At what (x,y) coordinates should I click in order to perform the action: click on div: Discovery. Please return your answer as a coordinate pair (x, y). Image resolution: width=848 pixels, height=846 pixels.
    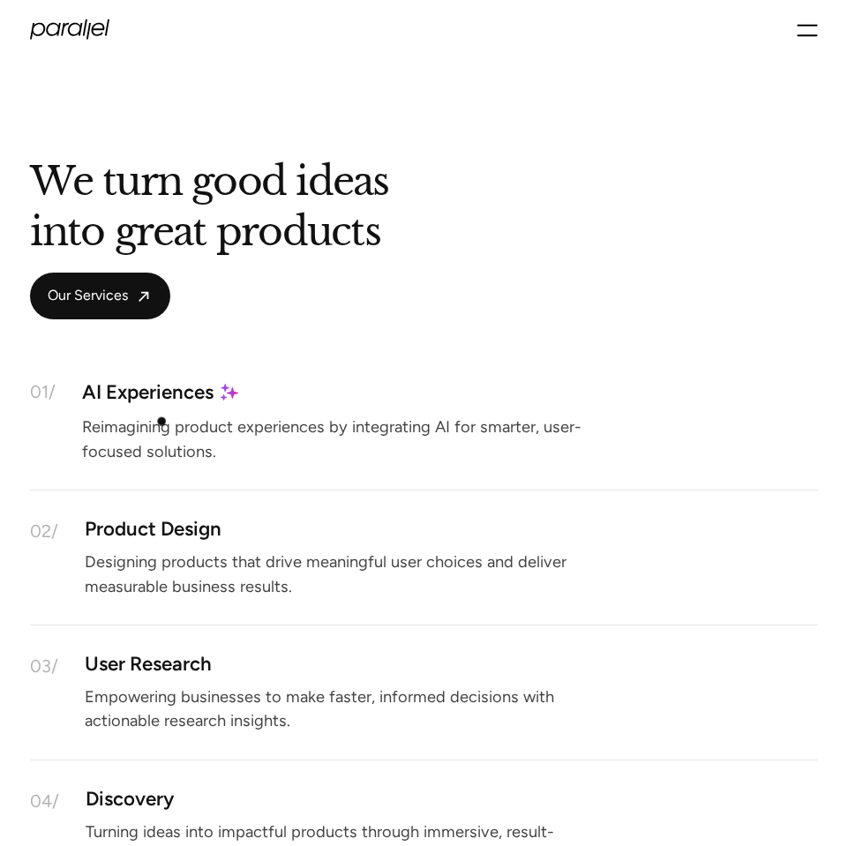
    Looking at the image, I should click on (130, 799).